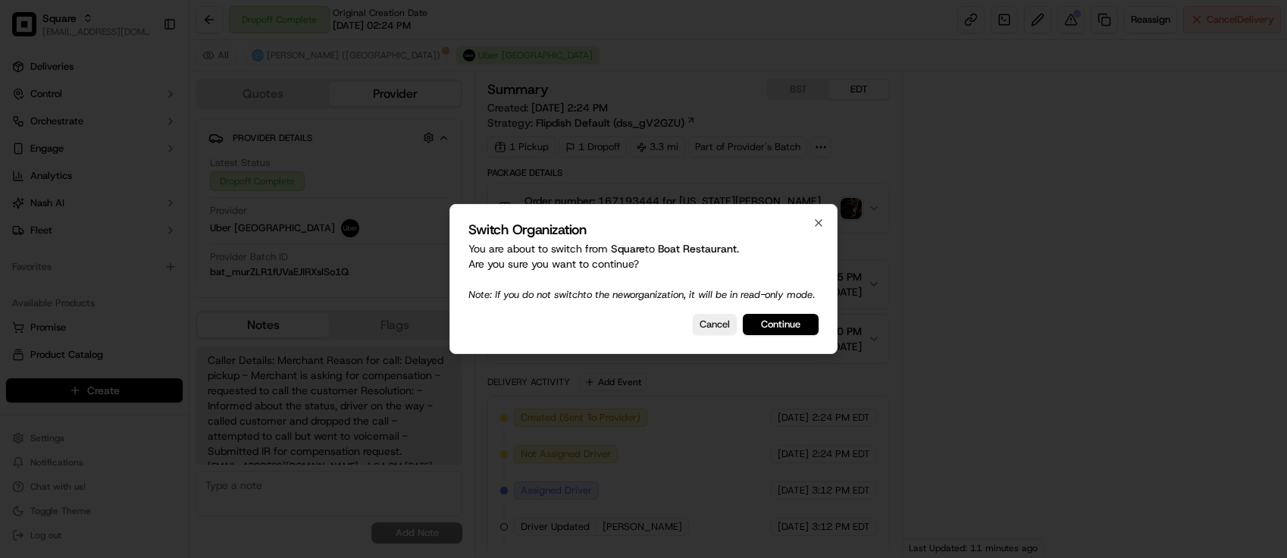  I want to click on p: You are about to switch from to . Are you sure you want to continue?, so click(643, 271).